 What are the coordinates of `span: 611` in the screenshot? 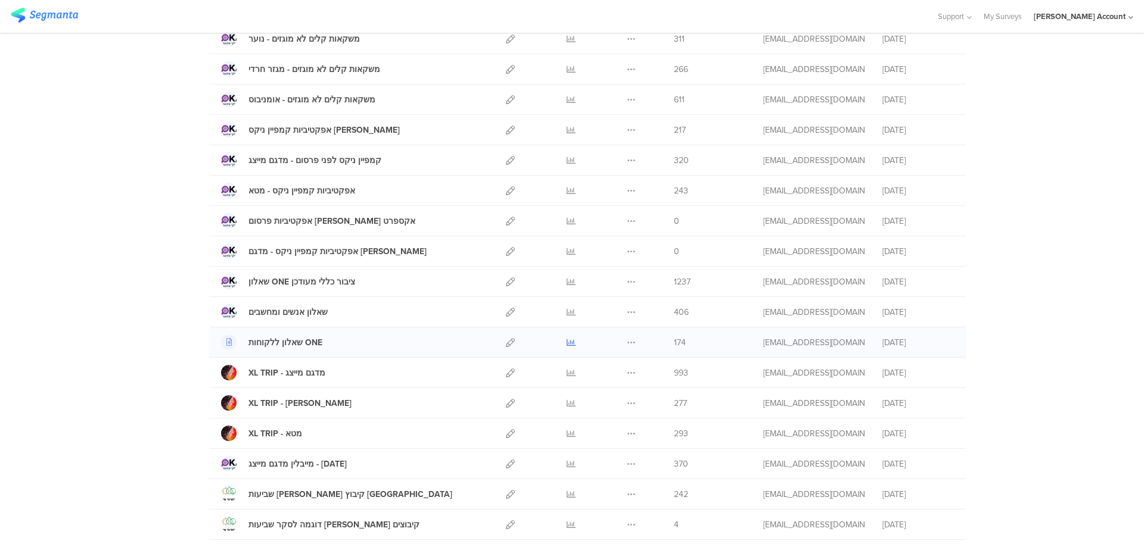 It's located at (679, 99).